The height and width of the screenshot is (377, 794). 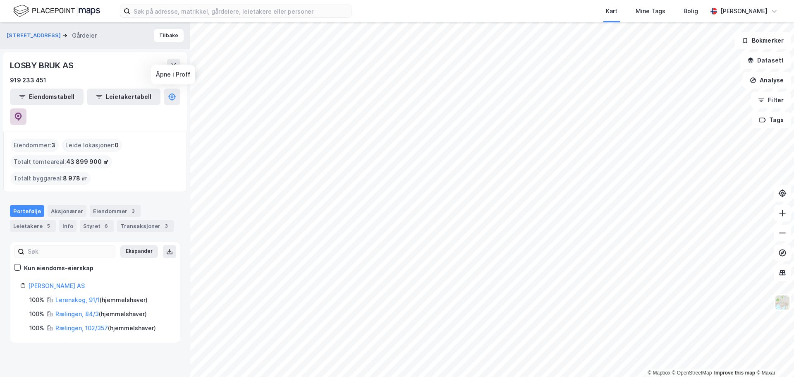 I want to click on div: Kart, so click(x=611, y=11).